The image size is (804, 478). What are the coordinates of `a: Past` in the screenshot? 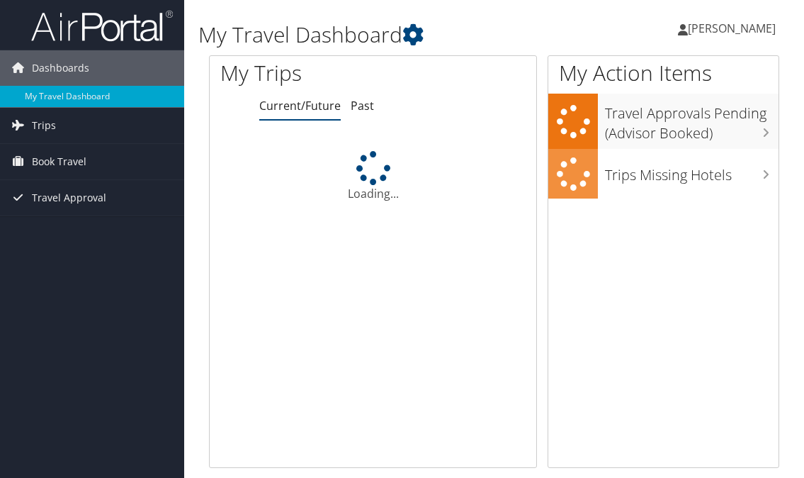 It's located at (362, 106).